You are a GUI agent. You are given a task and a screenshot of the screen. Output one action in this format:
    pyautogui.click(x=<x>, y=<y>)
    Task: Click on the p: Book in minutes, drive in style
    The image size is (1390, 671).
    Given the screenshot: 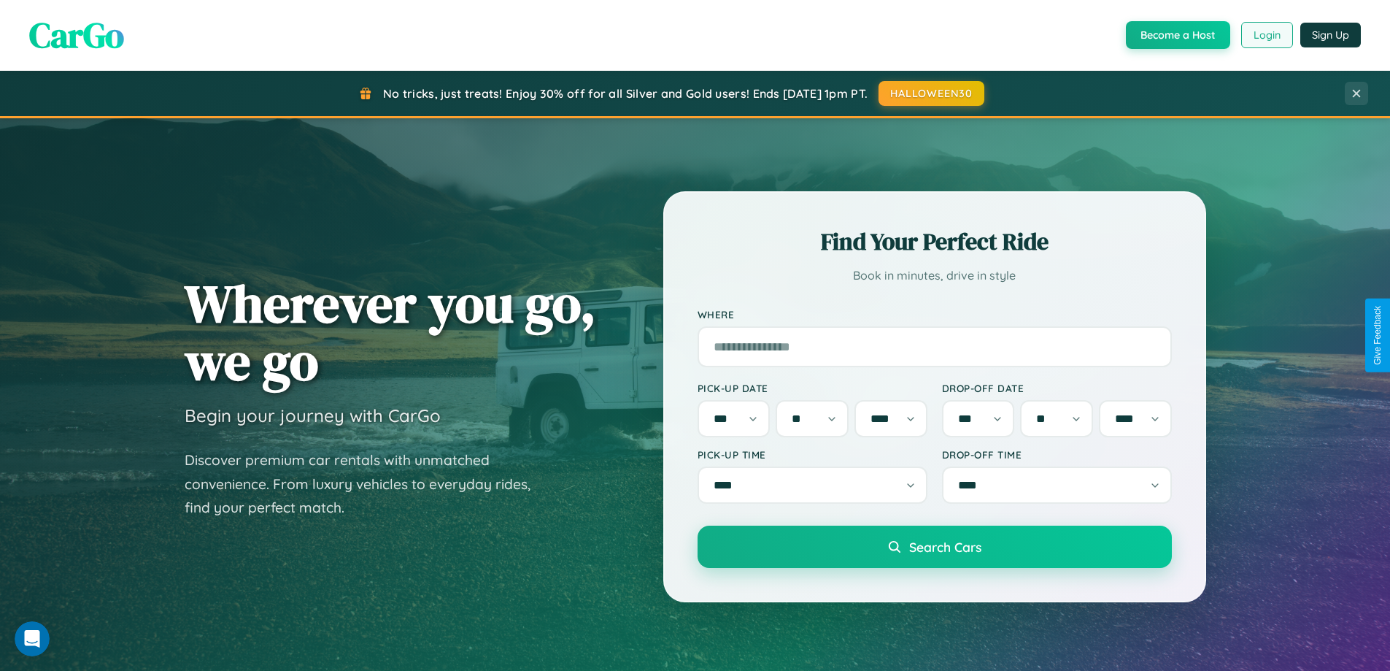 What is the action you would take?
    pyautogui.click(x=935, y=275)
    